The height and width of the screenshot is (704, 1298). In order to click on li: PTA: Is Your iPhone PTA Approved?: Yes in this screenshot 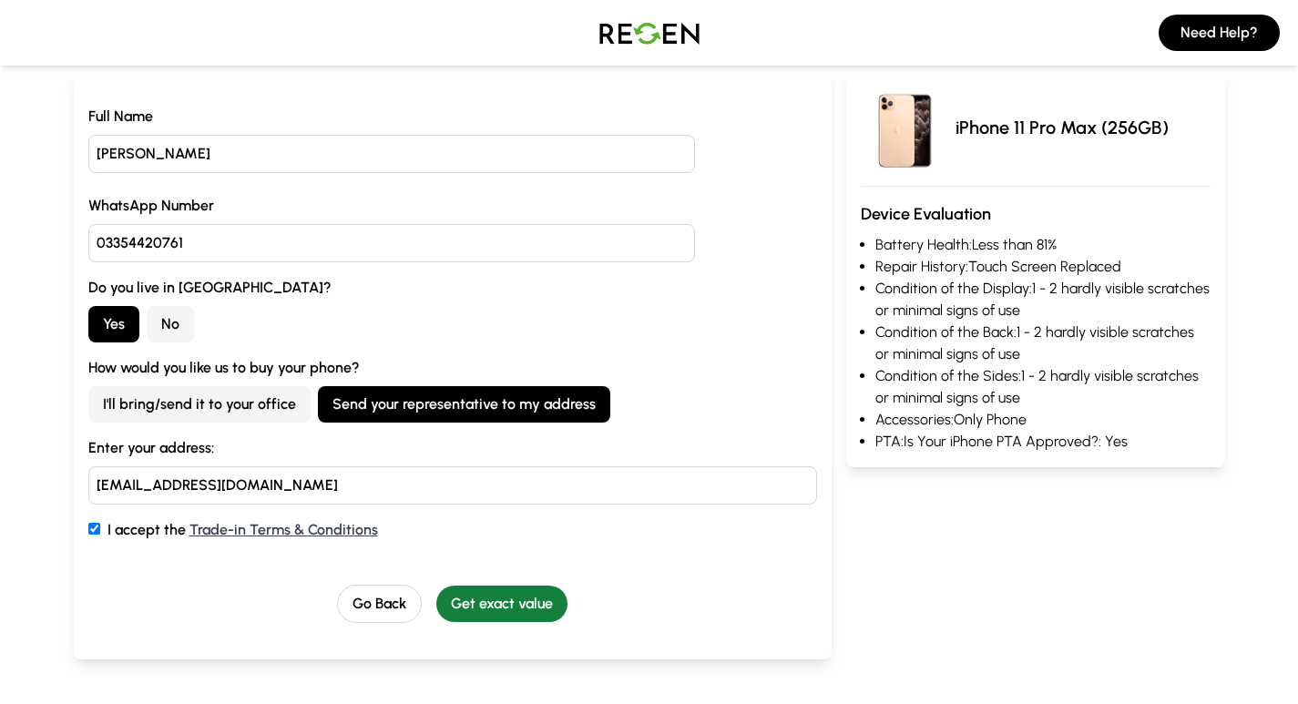, I will do `click(1043, 442)`.